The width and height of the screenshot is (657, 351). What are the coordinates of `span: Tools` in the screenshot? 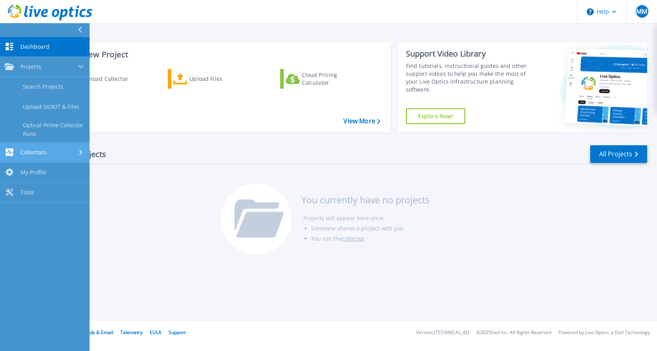 It's located at (27, 193).